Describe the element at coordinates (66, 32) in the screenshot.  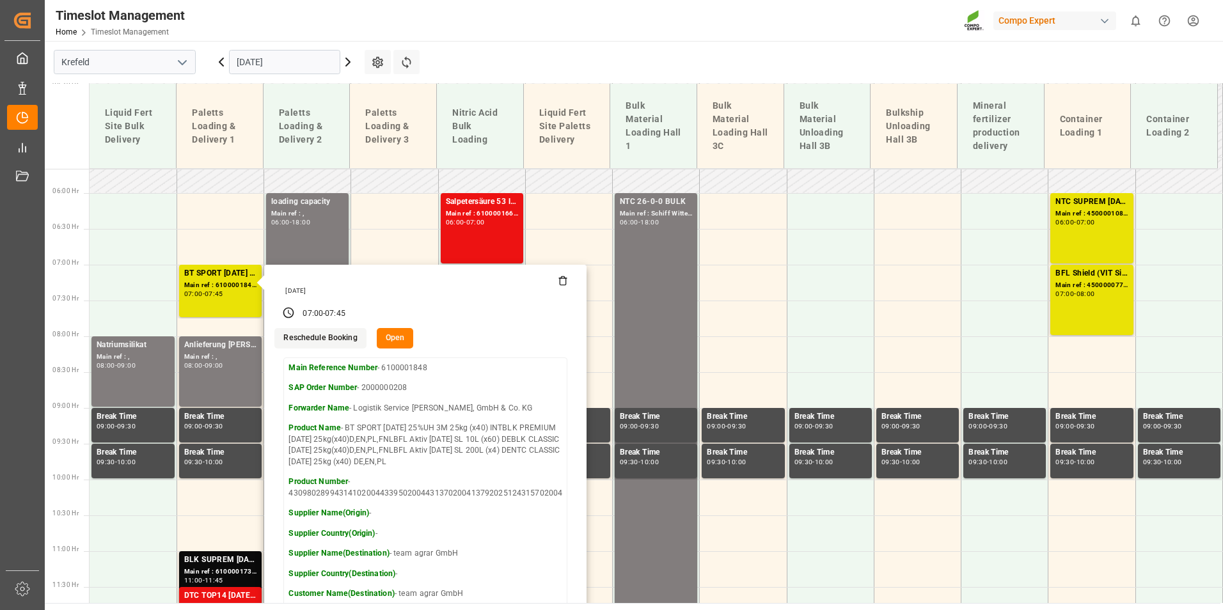
I see `a: Home` at that location.